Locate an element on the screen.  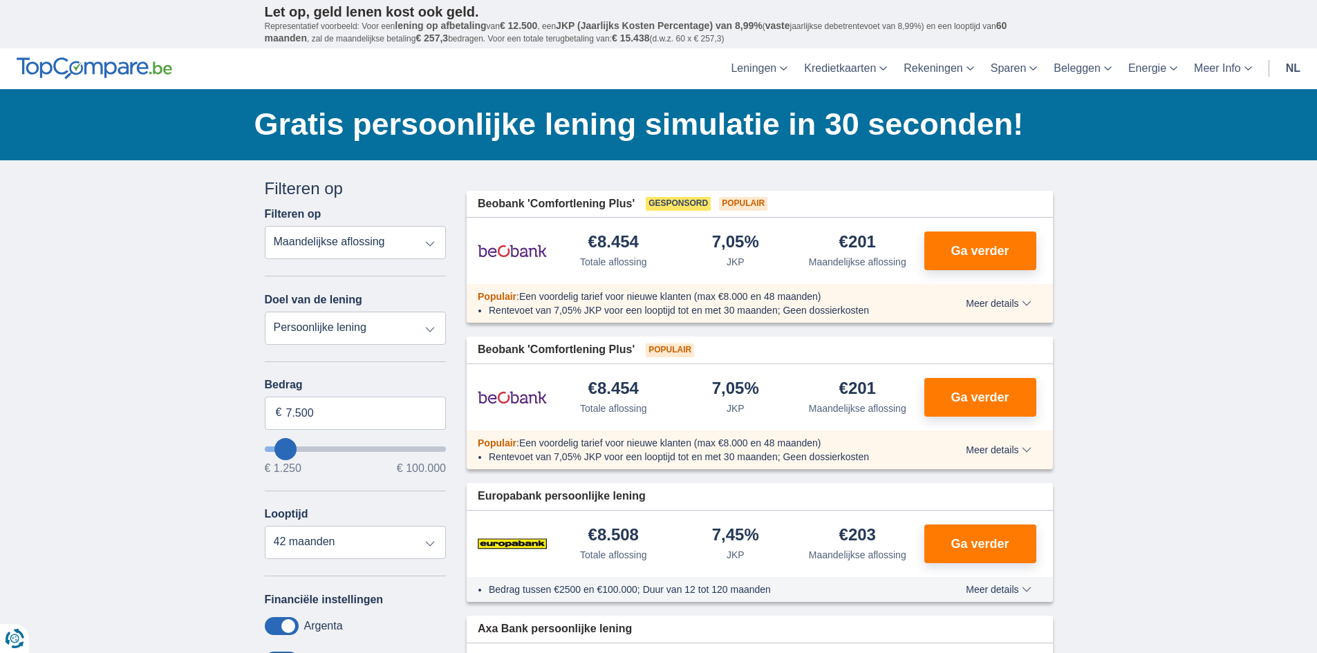
label: Filteren op is located at coordinates (293, 214).